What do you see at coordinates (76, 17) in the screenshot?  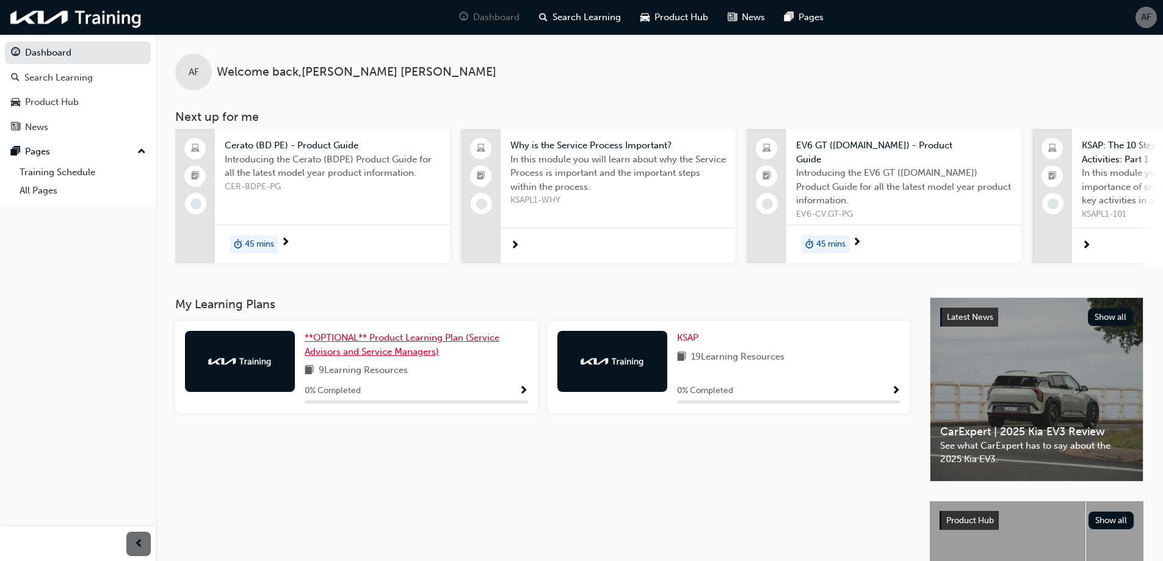 I see `a: kia-training` at bounding box center [76, 17].